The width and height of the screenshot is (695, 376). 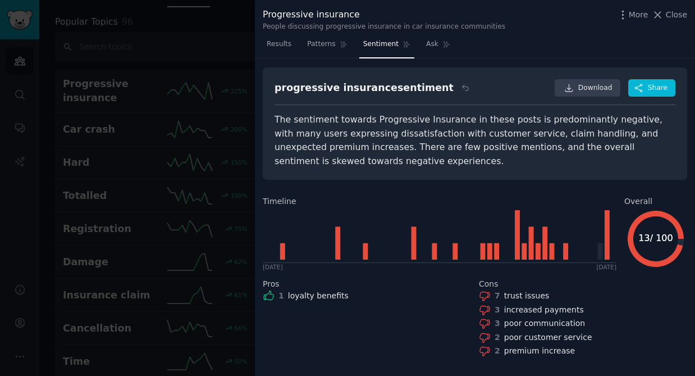 I want to click on span: Timeline, so click(x=280, y=201).